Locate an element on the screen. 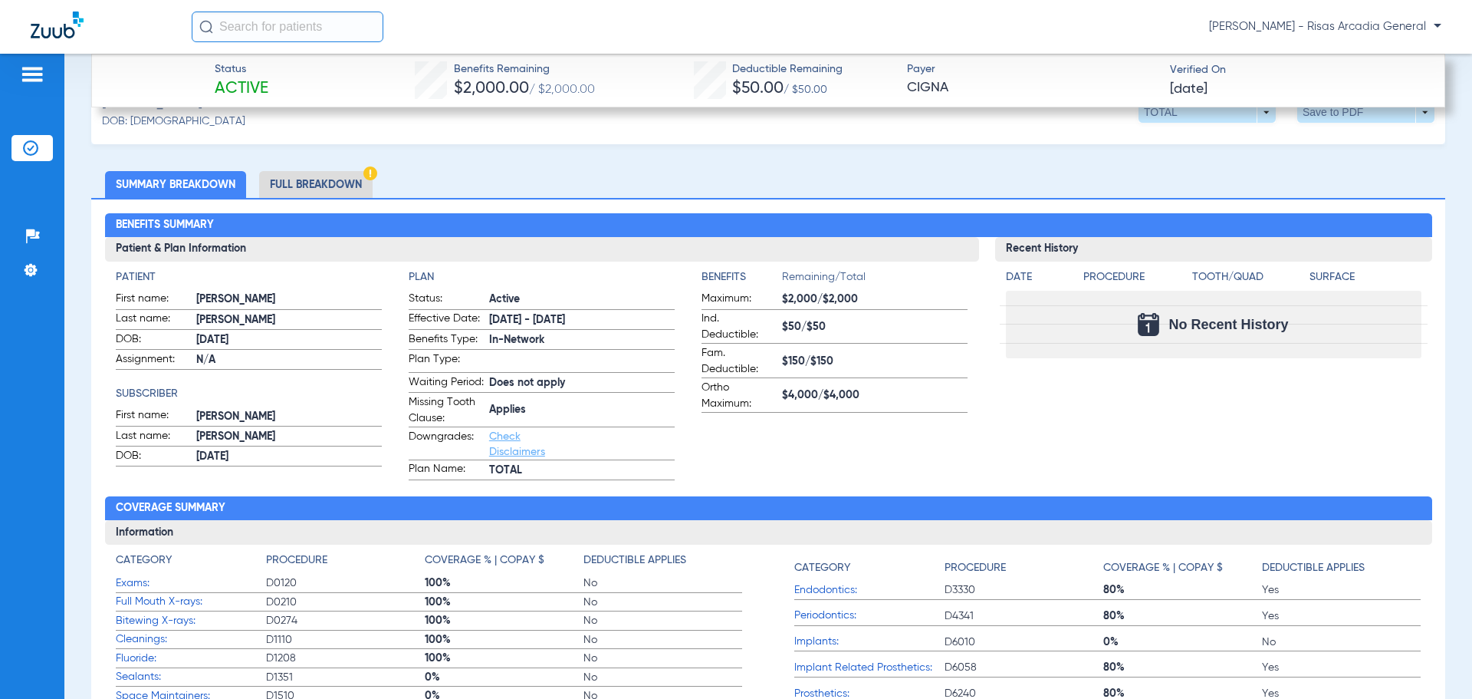 The width and height of the screenshot is (1472, 699). app-breakdown-title: Patient is located at coordinates (248, 277).